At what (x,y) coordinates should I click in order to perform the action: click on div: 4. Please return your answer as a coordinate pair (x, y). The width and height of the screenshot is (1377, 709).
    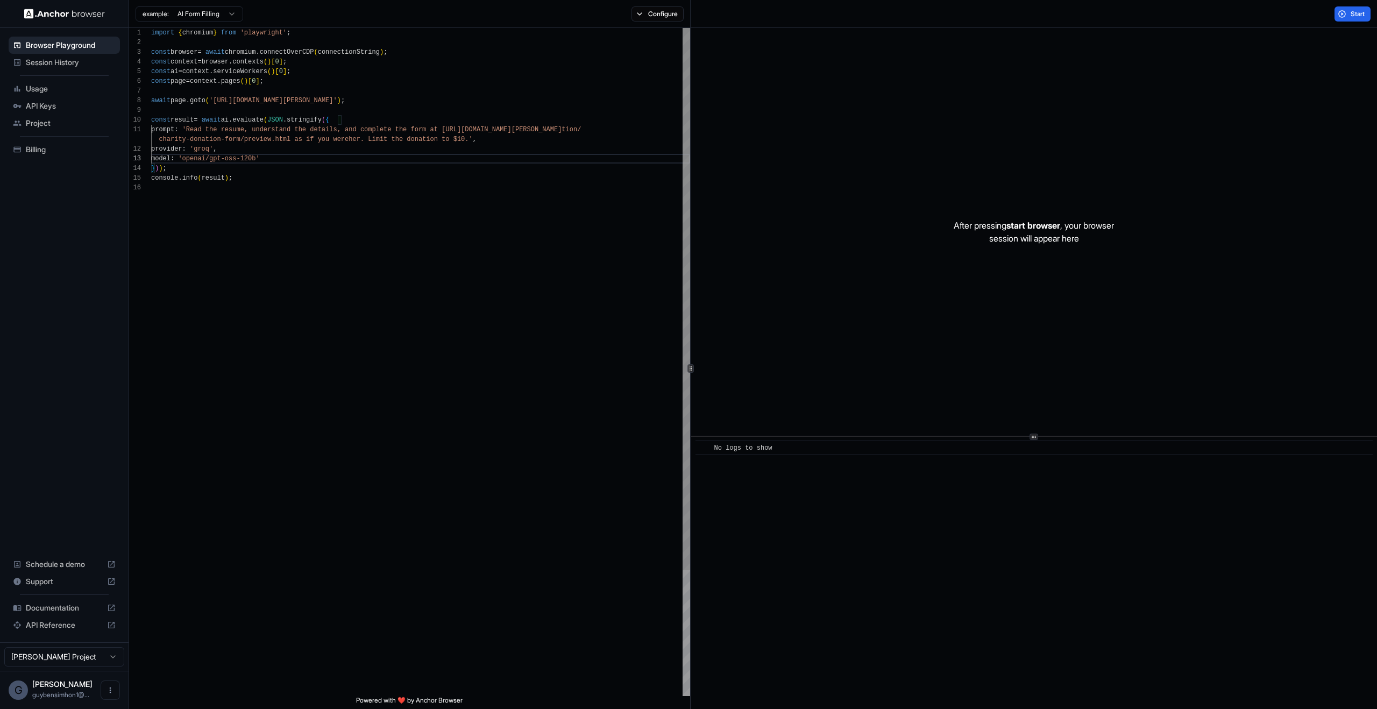
    Looking at the image, I should click on (135, 62).